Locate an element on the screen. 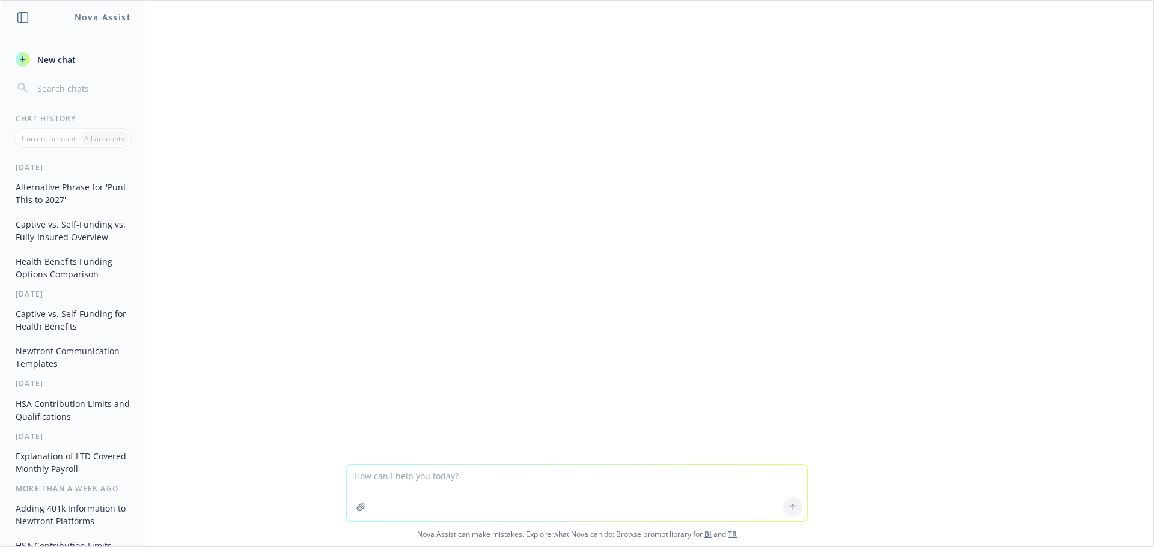 The image size is (1154, 547). h1: Nova Assist is located at coordinates (103, 17).